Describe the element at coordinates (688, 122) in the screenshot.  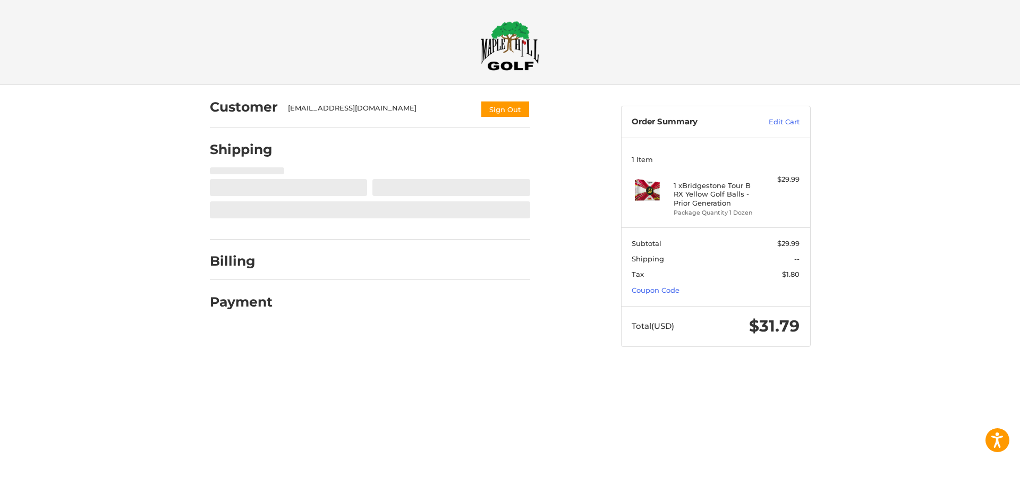
I see `h3: Order Summary` at that location.